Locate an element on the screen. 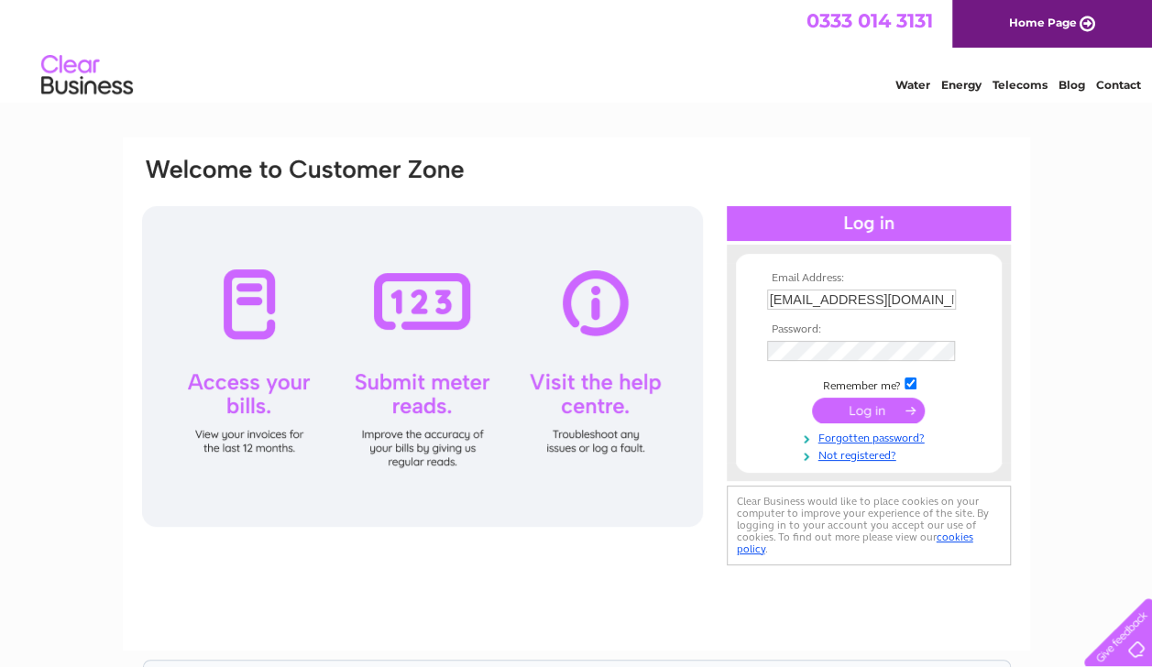  a: Contact is located at coordinates (1118, 84).